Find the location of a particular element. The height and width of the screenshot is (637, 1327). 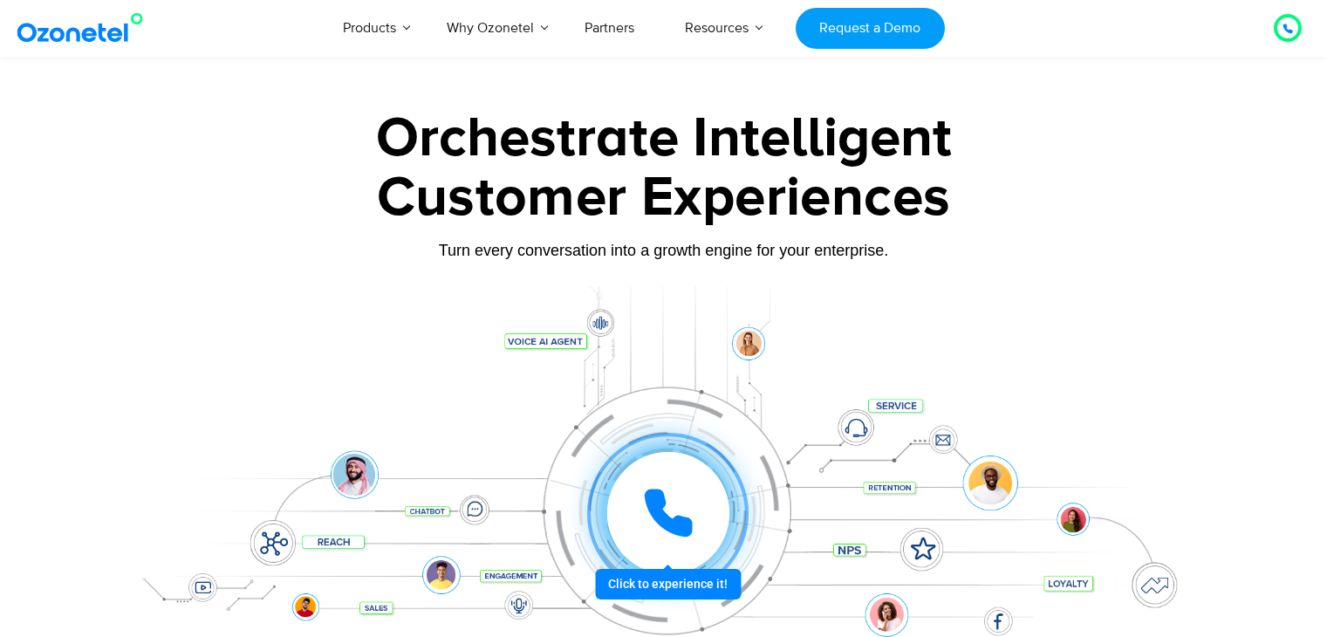

div: Orchestrate Intelligent is located at coordinates (664, 139).